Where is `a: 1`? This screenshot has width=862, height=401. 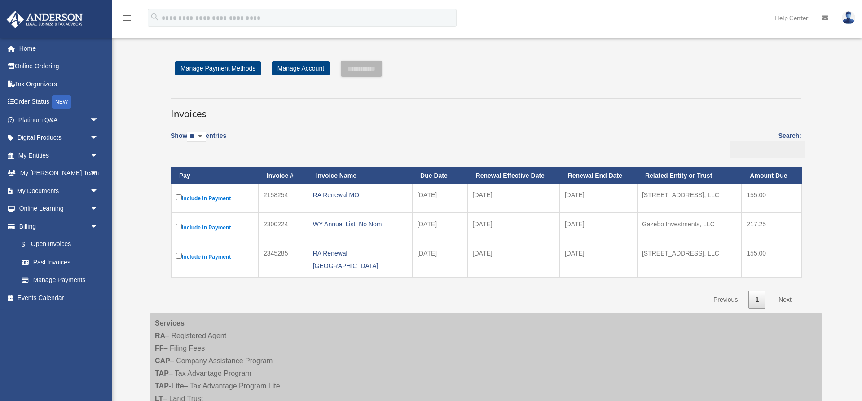 a: 1 is located at coordinates (757, 300).